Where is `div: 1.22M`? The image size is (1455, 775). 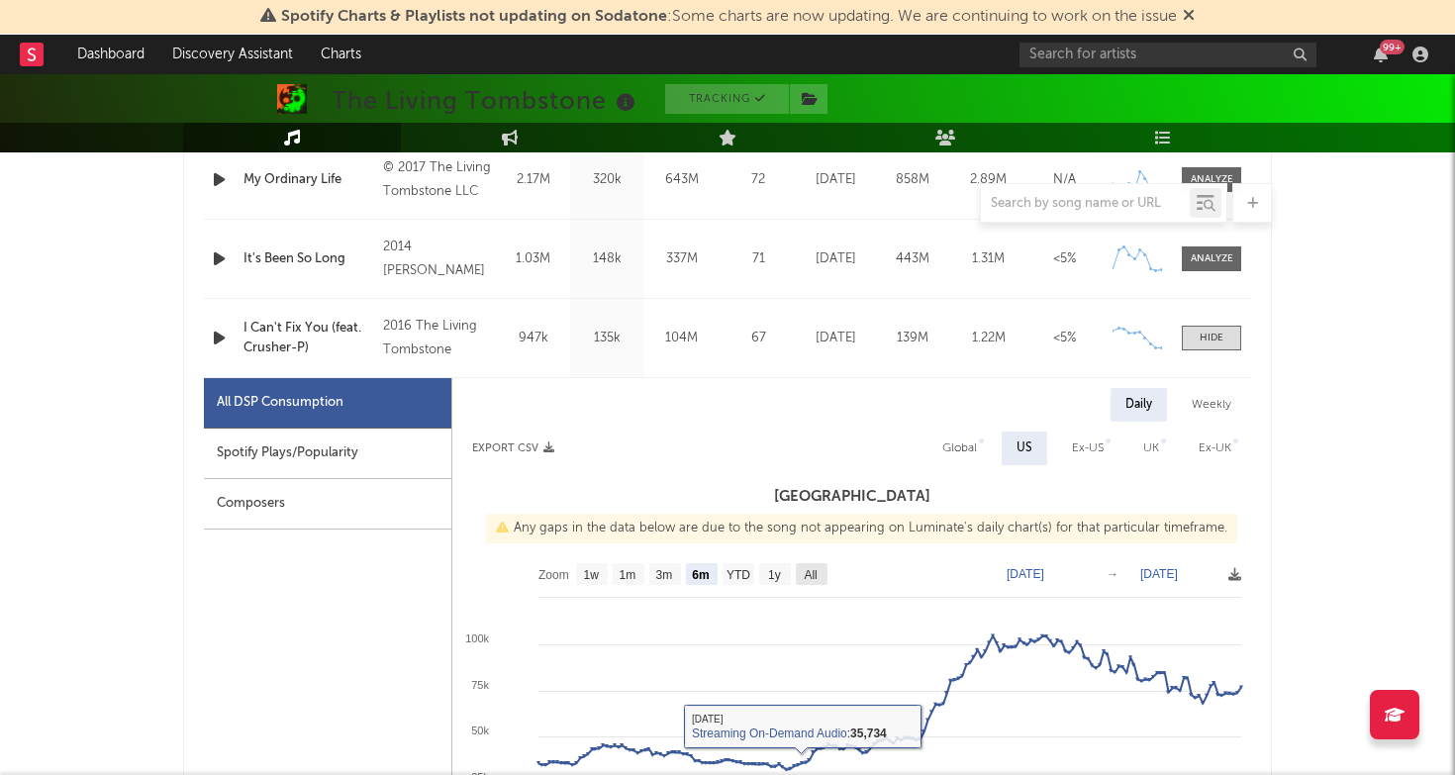
div: 1.22M is located at coordinates (988, 339).